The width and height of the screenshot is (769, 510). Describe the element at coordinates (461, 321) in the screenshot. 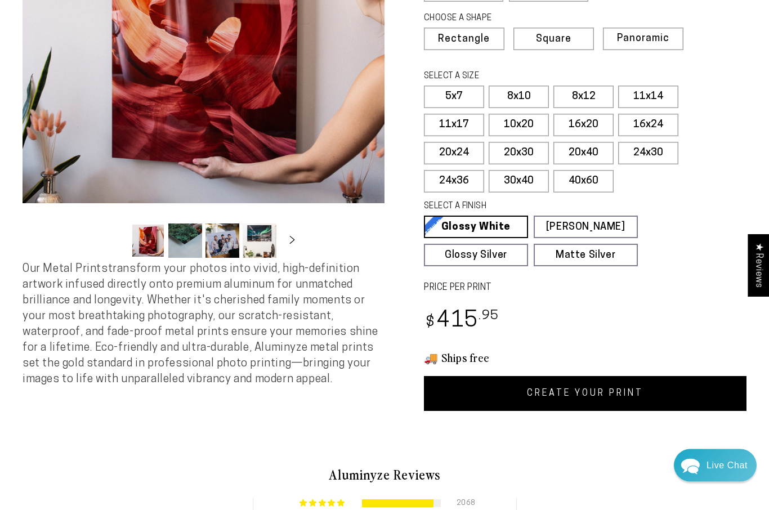

I see `bdi: 415` at that location.